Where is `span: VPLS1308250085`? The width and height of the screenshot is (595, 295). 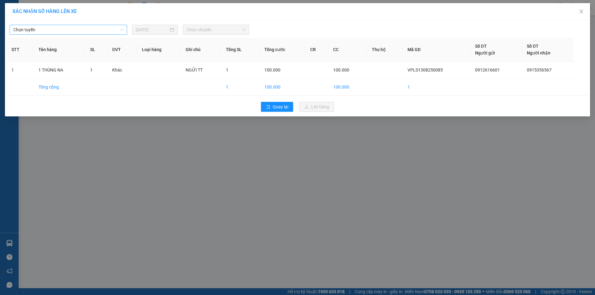
span: VPLS1308250085 is located at coordinates (425, 70).